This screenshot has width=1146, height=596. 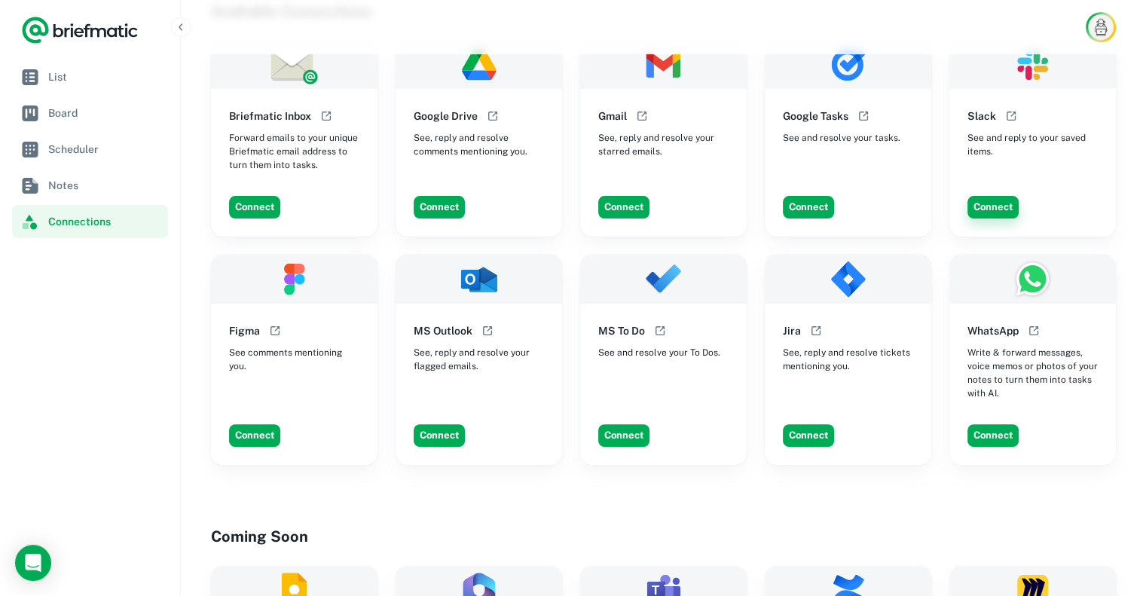 I want to click on span: See and resolve your tasks., so click(x=842, y=138).